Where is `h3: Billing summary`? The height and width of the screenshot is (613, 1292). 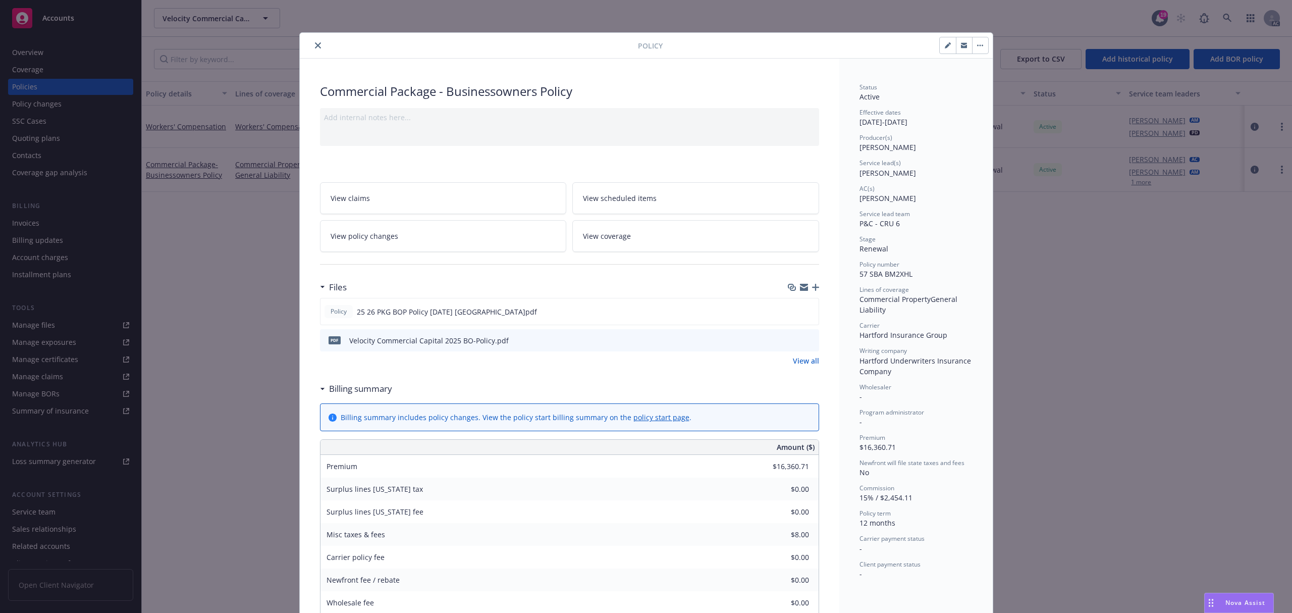
h3: Billing summary is located at coordinates (360, 389).